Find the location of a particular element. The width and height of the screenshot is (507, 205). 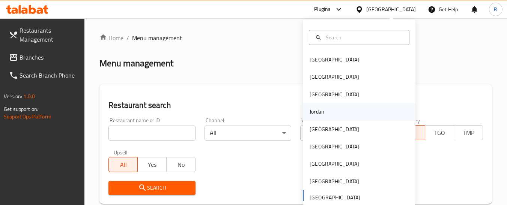

a: Home is located at coordinates (111, 38).